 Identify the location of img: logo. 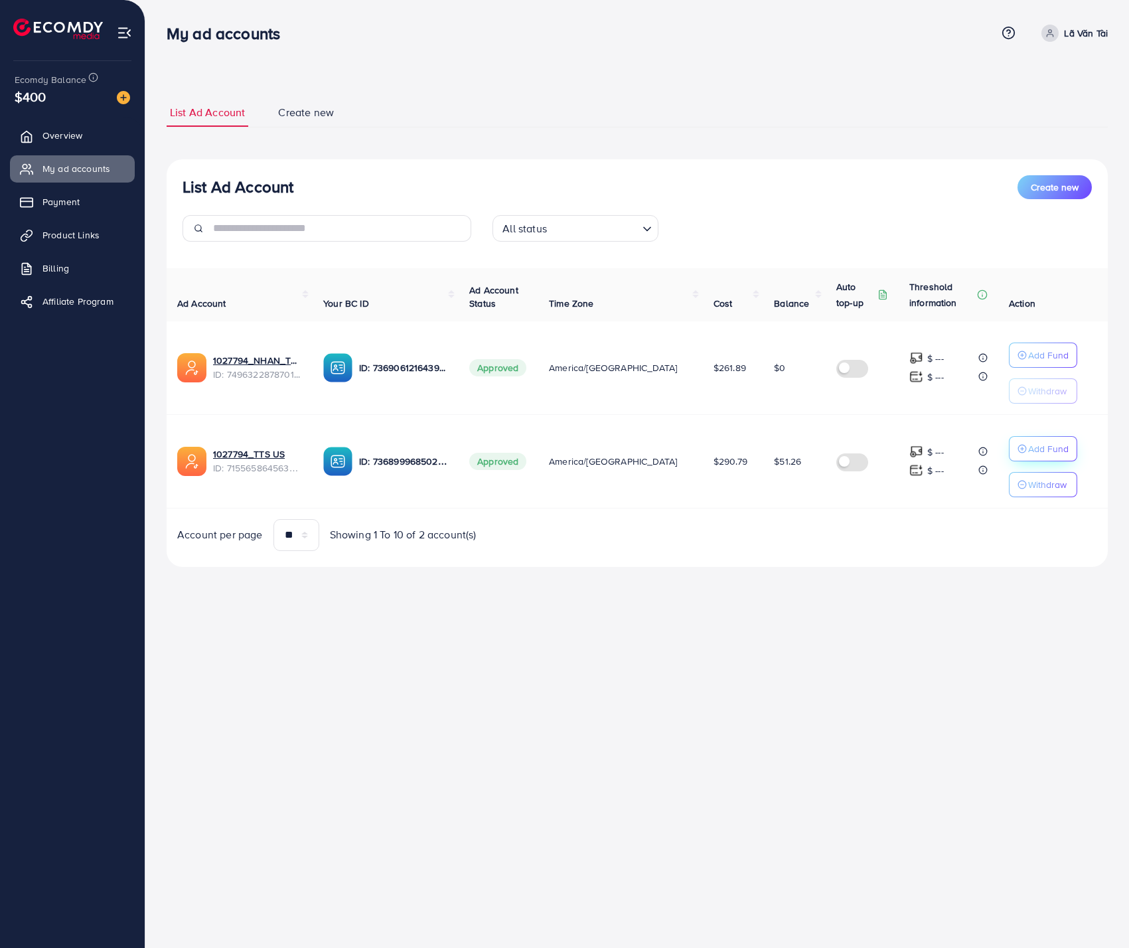
(58, 29).